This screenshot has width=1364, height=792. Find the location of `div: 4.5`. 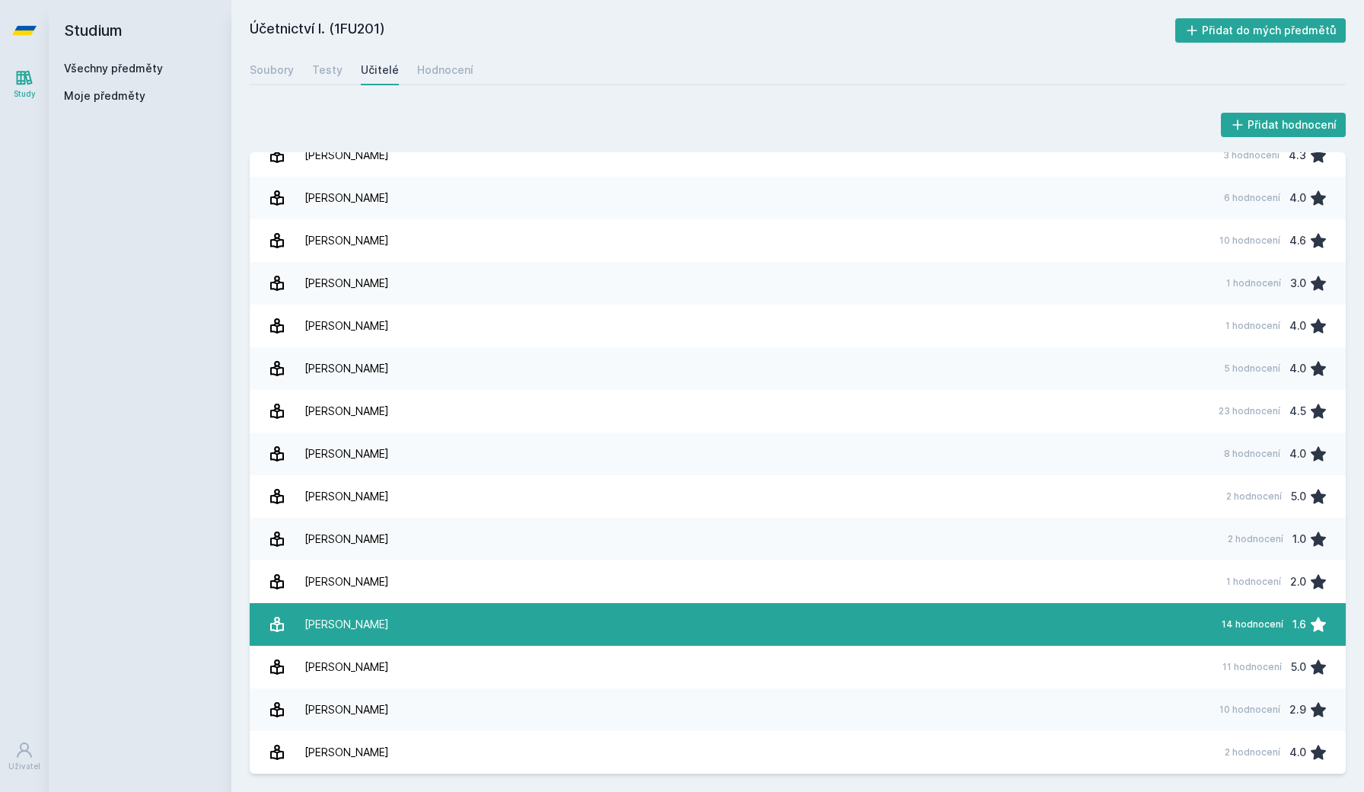

div: 4.5 is located at coordinates (1298, 411).